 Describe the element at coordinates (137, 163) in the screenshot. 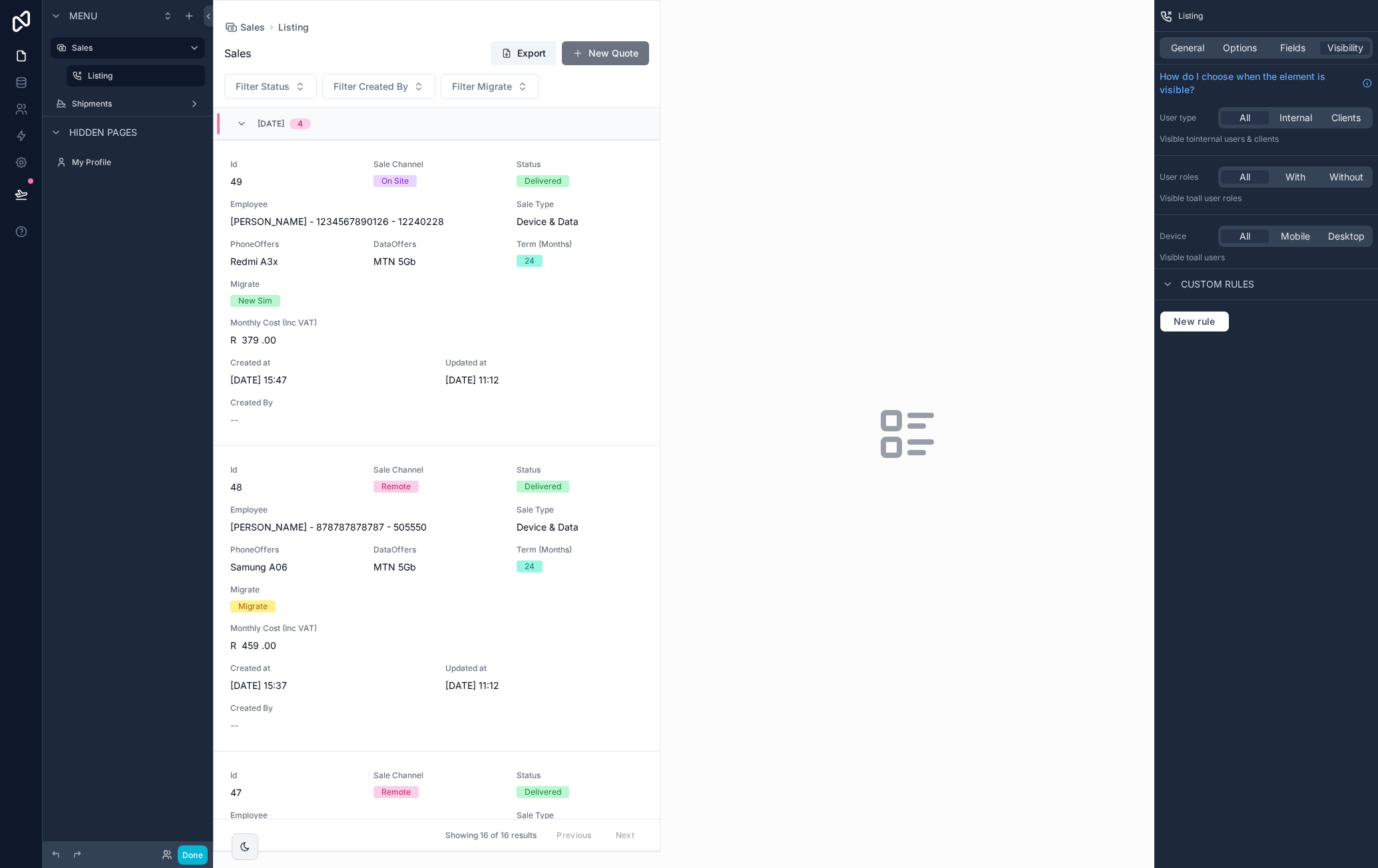

I see `label: My Profile` at that location.